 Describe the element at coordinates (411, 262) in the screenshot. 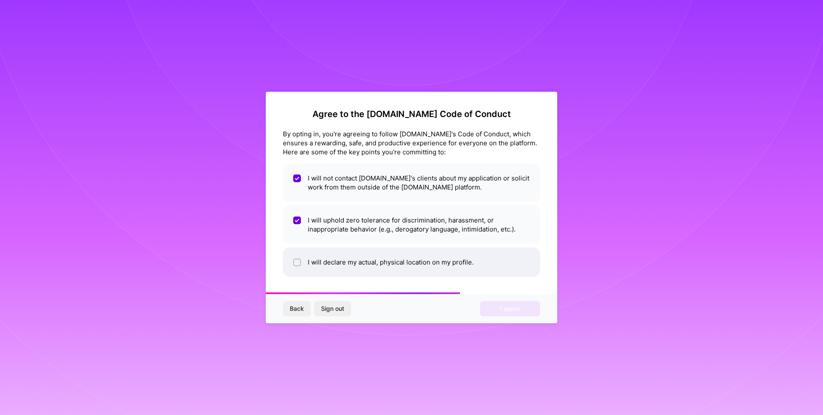

I see `li: I will declare my actual, physical location on my profile.` at that location.